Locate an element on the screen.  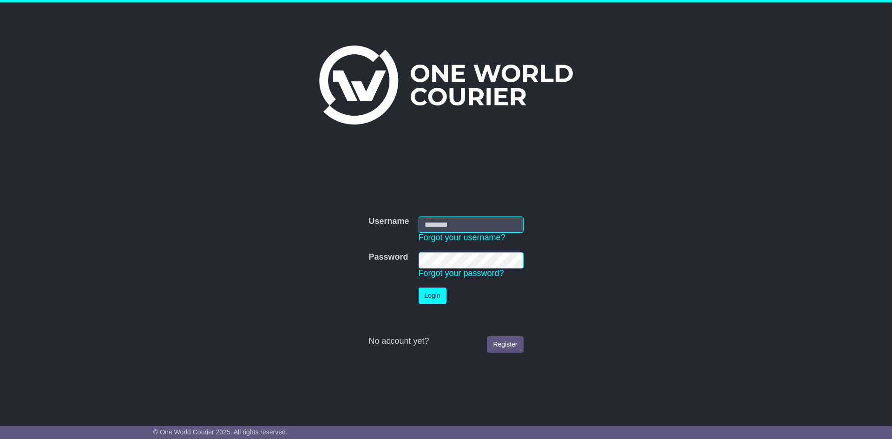
div: No account yet? is located at coordinates (446, 341).